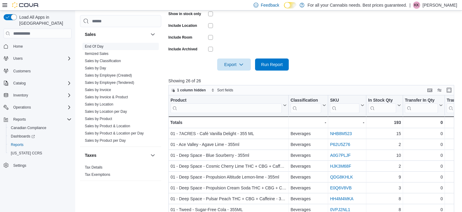  Describe the element at coordinates (308, 105) in the screenshot. I see `button: Classification` at that location.